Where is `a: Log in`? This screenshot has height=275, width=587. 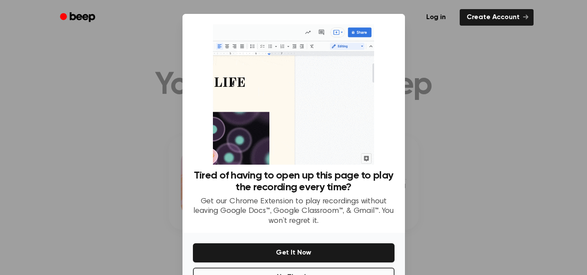
a: Log in is located at coordinates (436, 17).